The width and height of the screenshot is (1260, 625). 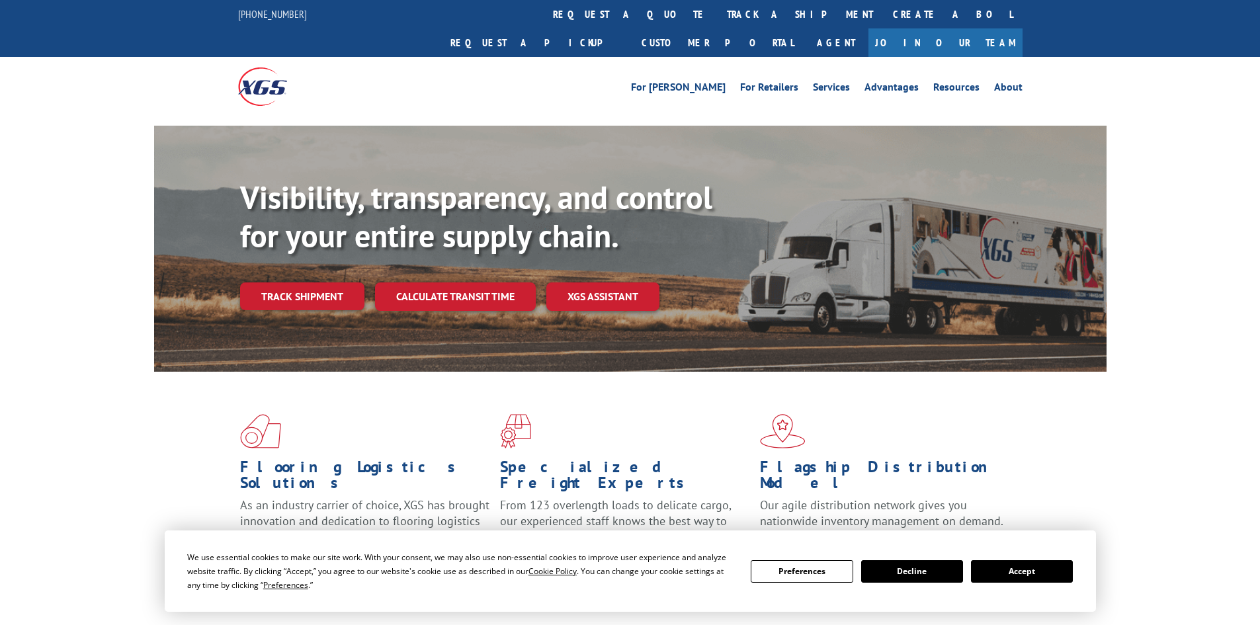 I want to click on a: About, so click(x=1008, y=89).